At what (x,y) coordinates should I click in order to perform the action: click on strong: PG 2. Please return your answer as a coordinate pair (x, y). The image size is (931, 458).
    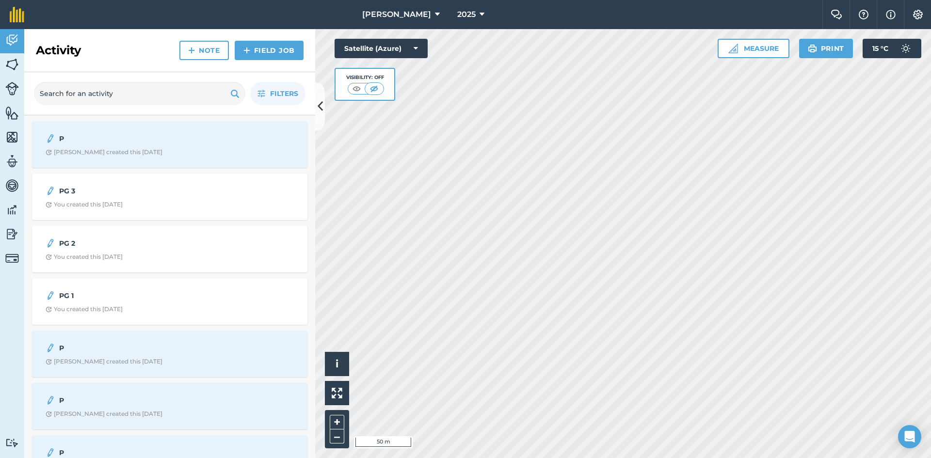
    Looking at the image, I should click on (136, 244).